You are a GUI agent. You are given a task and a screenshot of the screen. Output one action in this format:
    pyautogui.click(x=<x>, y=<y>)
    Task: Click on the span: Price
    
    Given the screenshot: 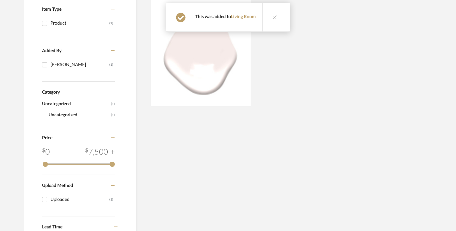 What is the action you would take?
    pyautogui.click(x=47, y=138)
    